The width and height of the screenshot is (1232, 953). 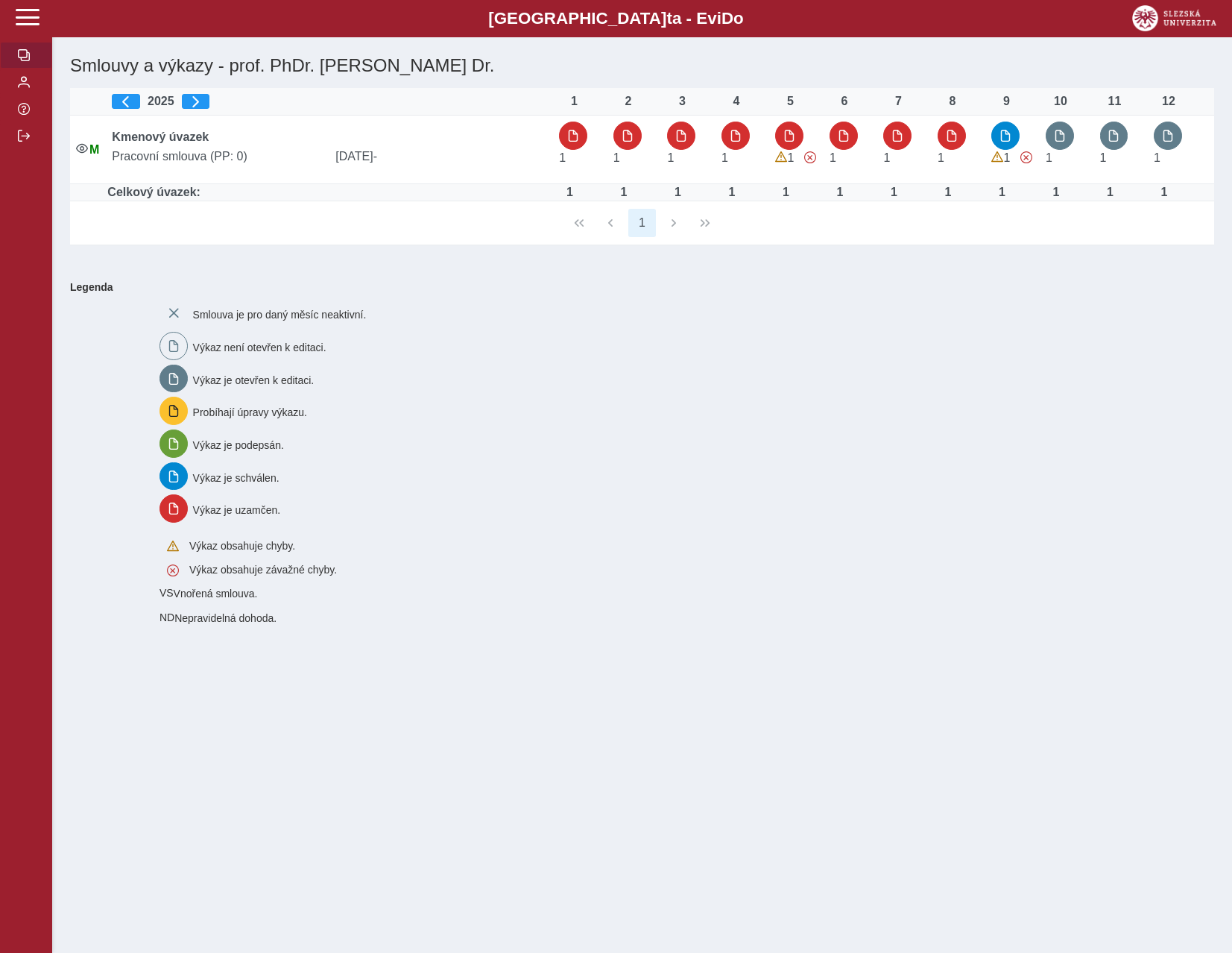 I want to click on div: 8, so click(x=953, y=101).